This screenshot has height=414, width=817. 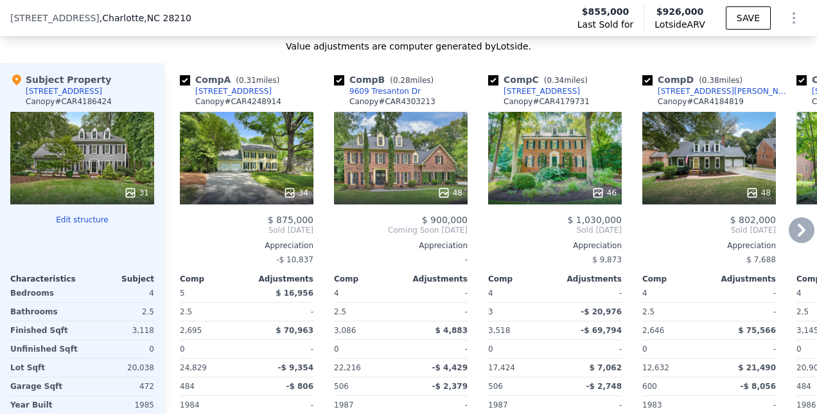 I want to click on span: -$ 4,429, so click(x=450, y=367).